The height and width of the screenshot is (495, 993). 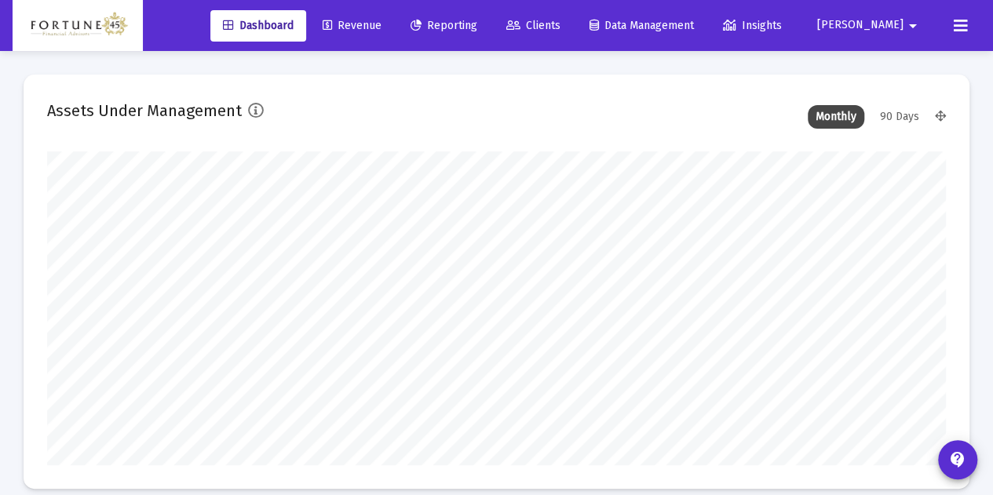 What do you see at coordinates (533, 26) in the screenshot?
I see `a: Clients` at bounding box center [533, 26].